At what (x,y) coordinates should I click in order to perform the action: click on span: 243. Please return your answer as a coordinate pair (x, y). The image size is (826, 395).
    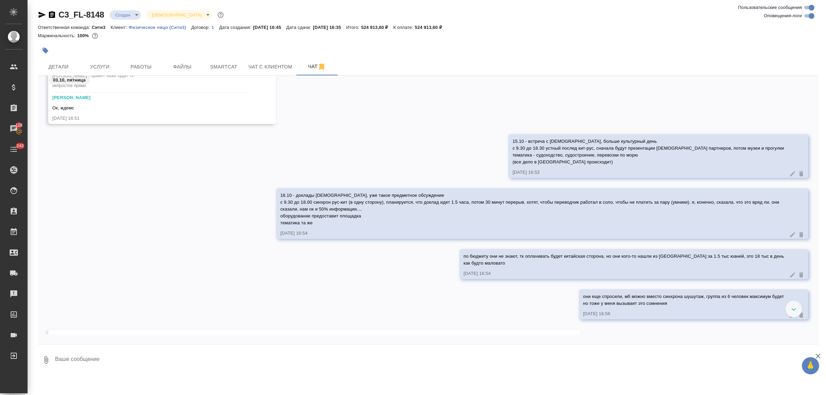
    Looking at the image, I should click on (20, 146).